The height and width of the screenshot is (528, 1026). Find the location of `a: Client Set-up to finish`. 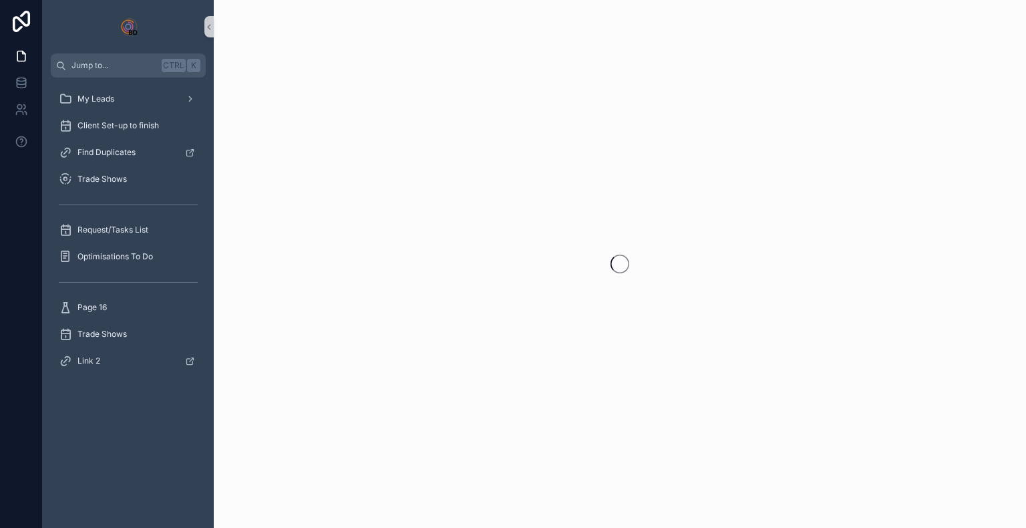

a: Client Set-up to finish is located at coordinates (128, 126).